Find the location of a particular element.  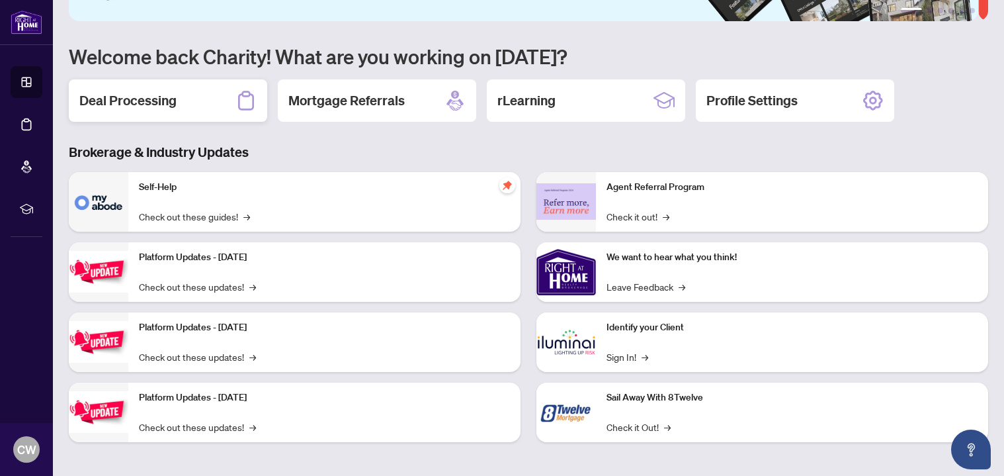

img: Platform Updates - June 23, 2025 is located at coordinates (99, 412).